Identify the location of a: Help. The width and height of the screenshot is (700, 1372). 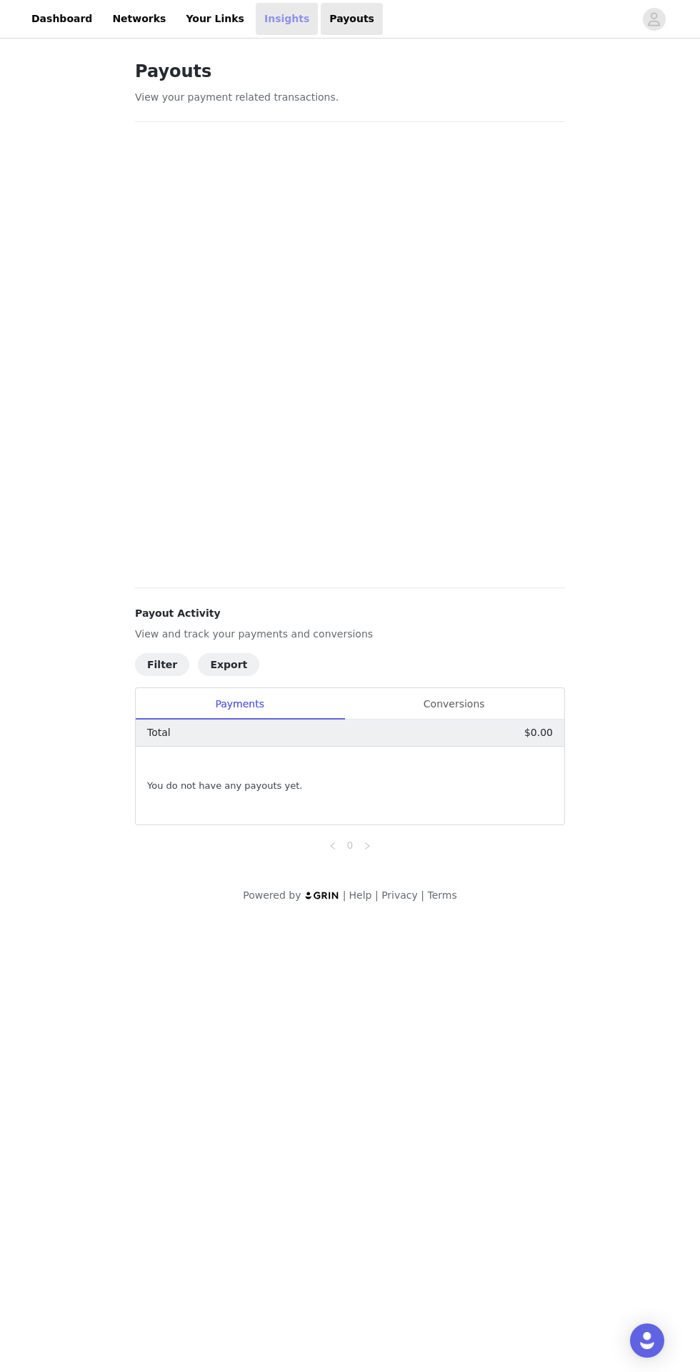
(361, 895).